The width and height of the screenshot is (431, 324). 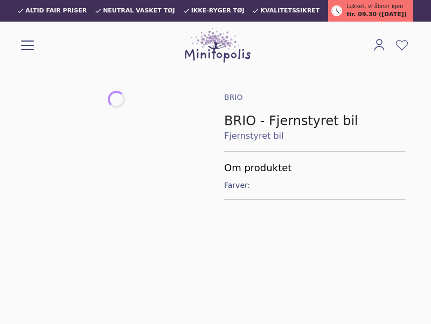 I want to click on span: Farver:, so click(x=238, y=185).